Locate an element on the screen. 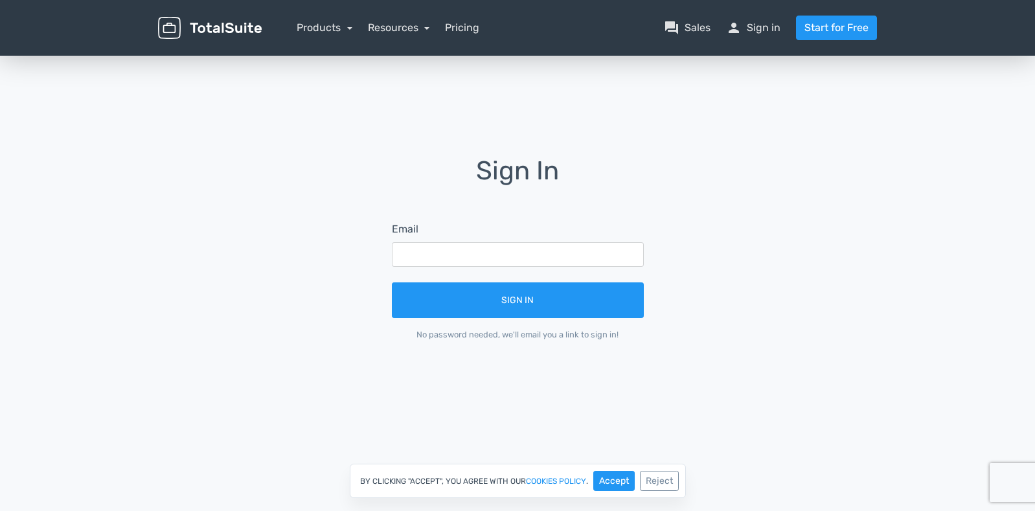 The height and width of the screenshot is (511, 1035). div: By clicking "Accept", you agree with our . is located at coordinates (517, 481).